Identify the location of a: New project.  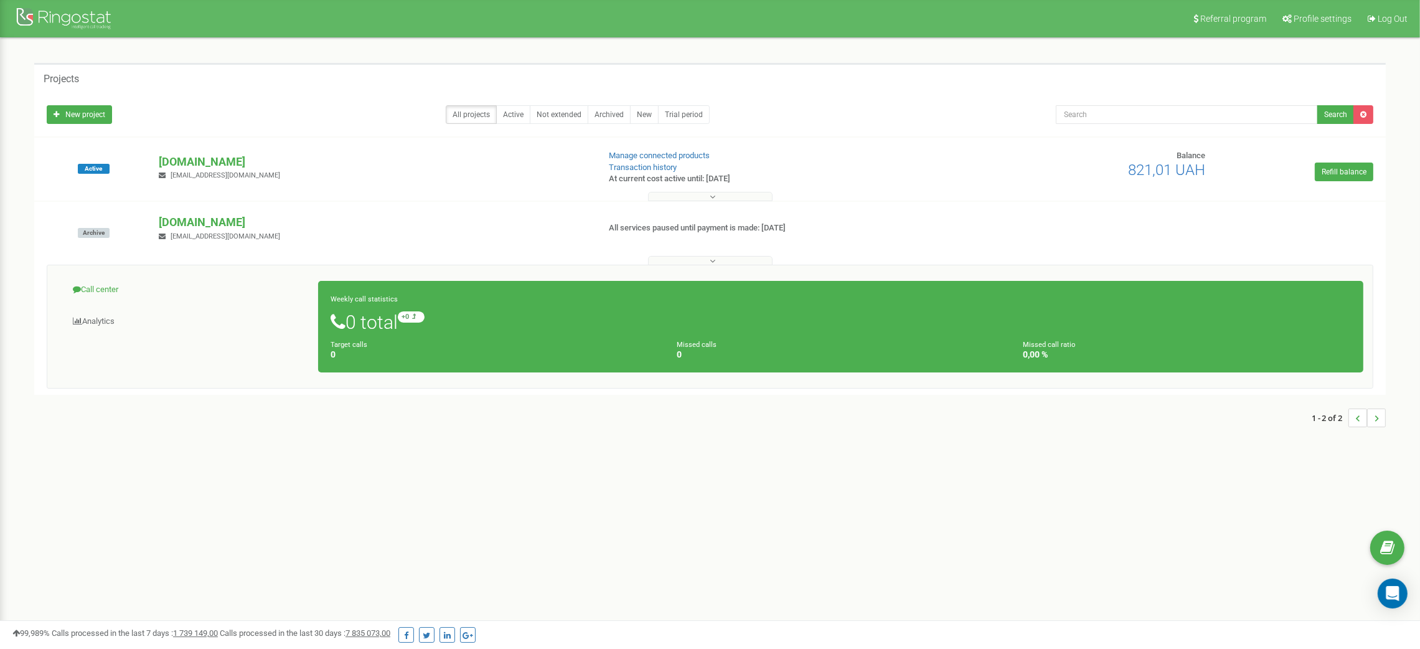
(79, 115).